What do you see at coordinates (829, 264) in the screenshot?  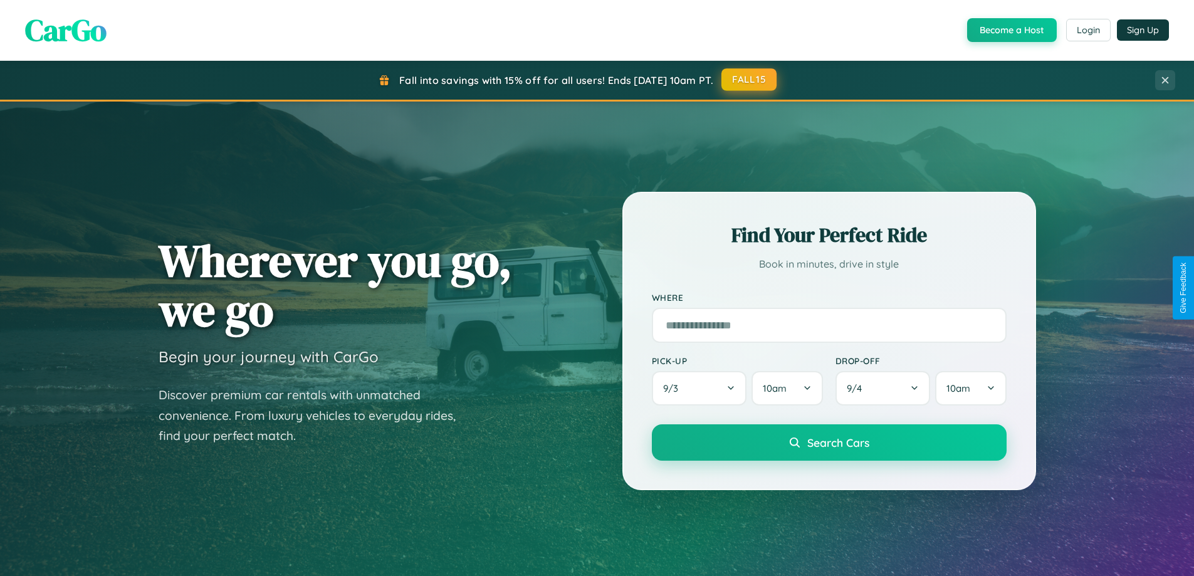 I see `p: Book in minutes, drive in style` at bounding box center [829, 264].